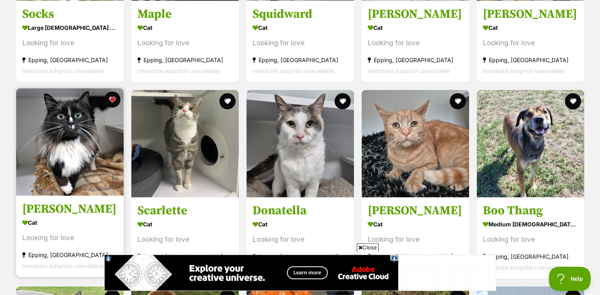 This screenshot has height=295, width=600. What do you see at coordinates (300, 14) in the screenshot?
I see `h3: Squidward` at bounding box center [300, 14].